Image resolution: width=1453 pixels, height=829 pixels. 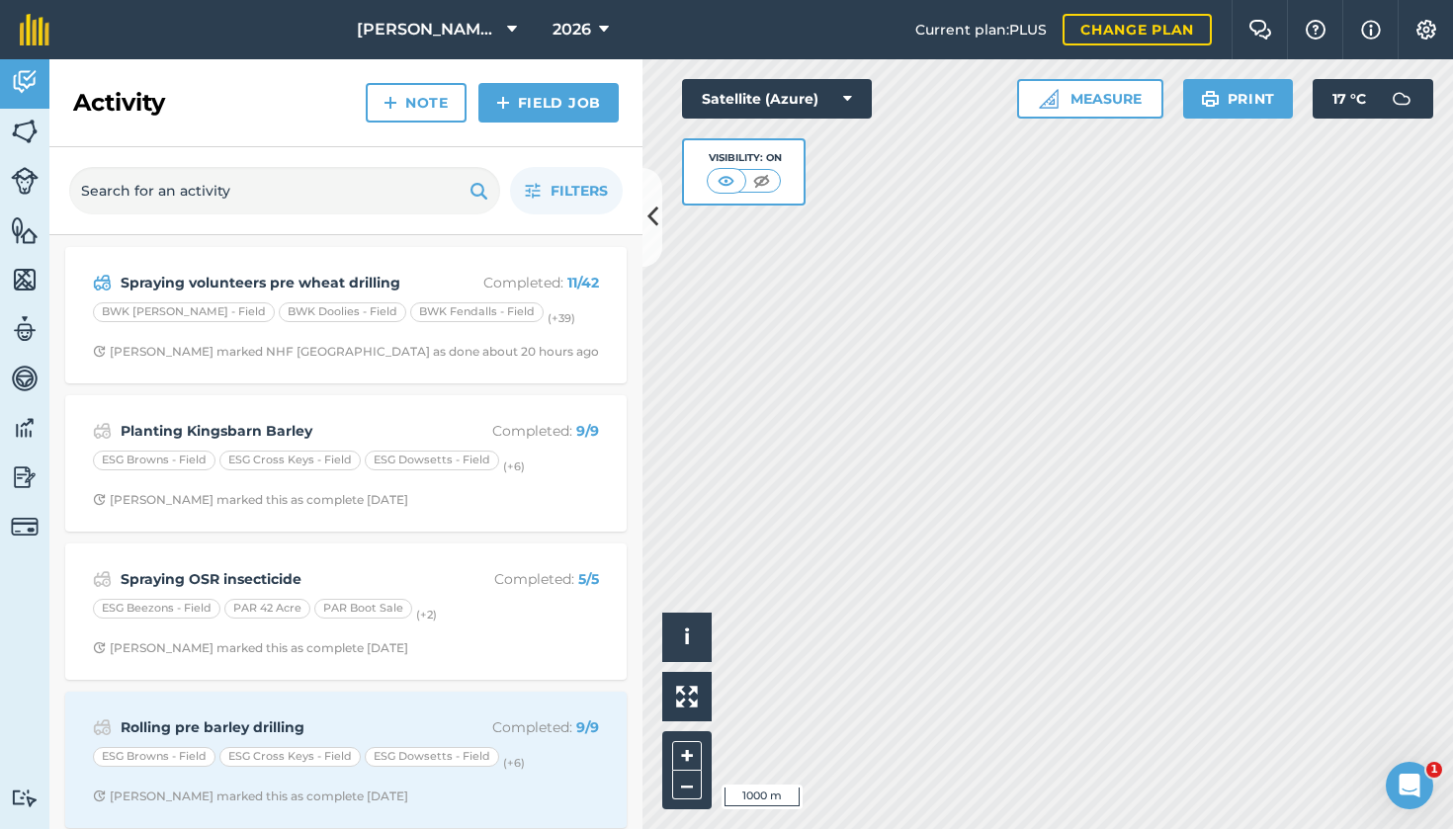 What do you see at coordinates (277, 431) in the screenshot?
I see `strong: Planting Kingsbarn Barley` at bounding box center [277, 431].